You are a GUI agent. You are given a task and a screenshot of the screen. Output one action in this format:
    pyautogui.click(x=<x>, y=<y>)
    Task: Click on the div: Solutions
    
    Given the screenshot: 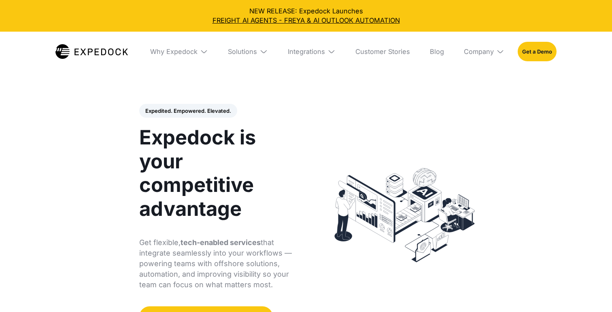 What is the action you would take?
    pyautogui.click(x=243, y=51)
    